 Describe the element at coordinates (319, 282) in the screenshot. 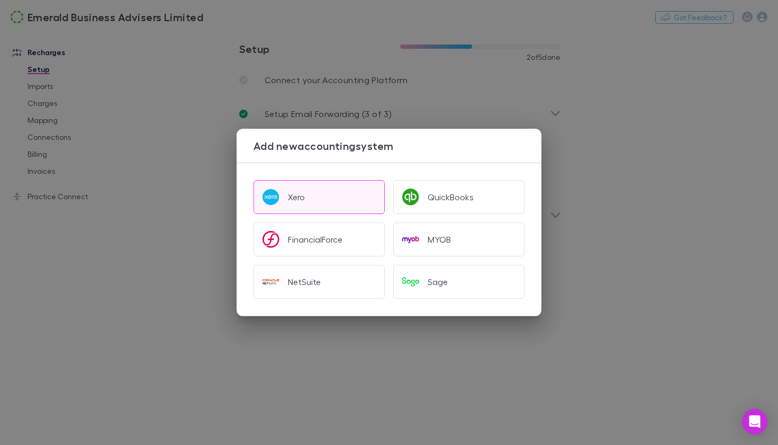

I see `button: NetSuite` at that location.